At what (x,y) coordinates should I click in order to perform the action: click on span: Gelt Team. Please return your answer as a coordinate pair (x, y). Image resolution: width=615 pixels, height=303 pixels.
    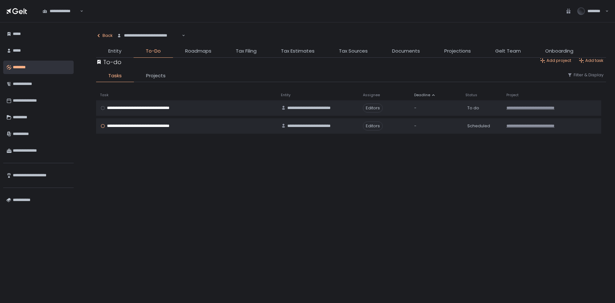
    Looking at the image, I should click on (508, 51).